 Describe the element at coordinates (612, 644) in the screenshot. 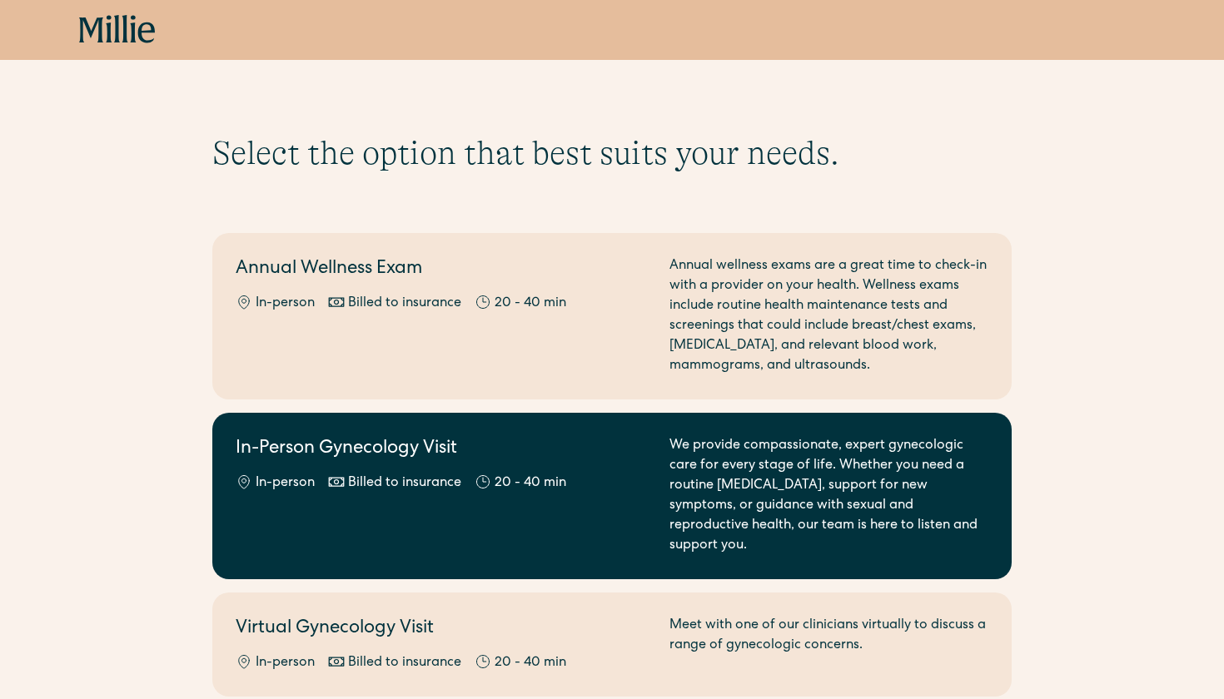

I see `a: Virtual Gynecology VisitIn-personBilled to insurance20 - 40 minMeet with one of our clinicians vi...` at that location.